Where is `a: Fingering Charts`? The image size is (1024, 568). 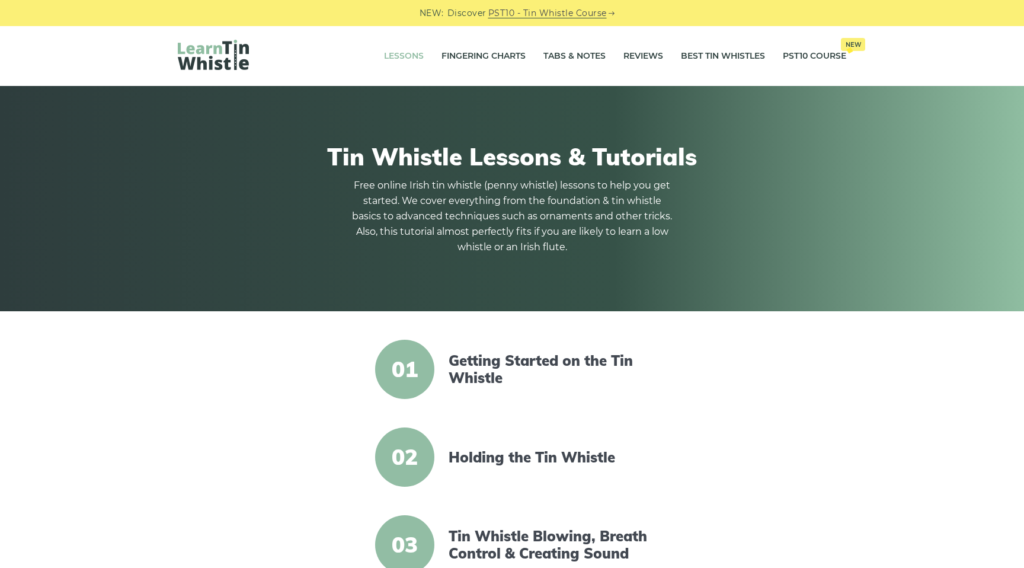 a: Fingering Charts is located at coordinates (484, 56).